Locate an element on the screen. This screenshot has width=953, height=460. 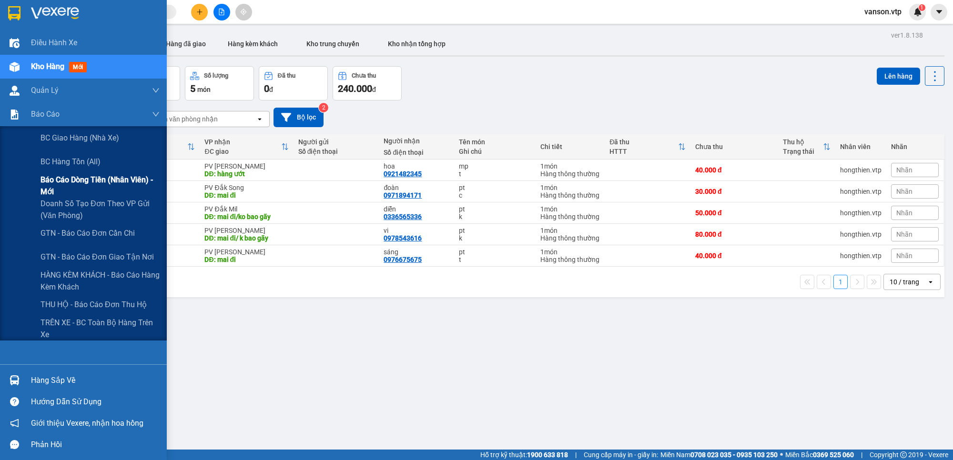
span: Quản Lý is located at coordinates (45, 90).